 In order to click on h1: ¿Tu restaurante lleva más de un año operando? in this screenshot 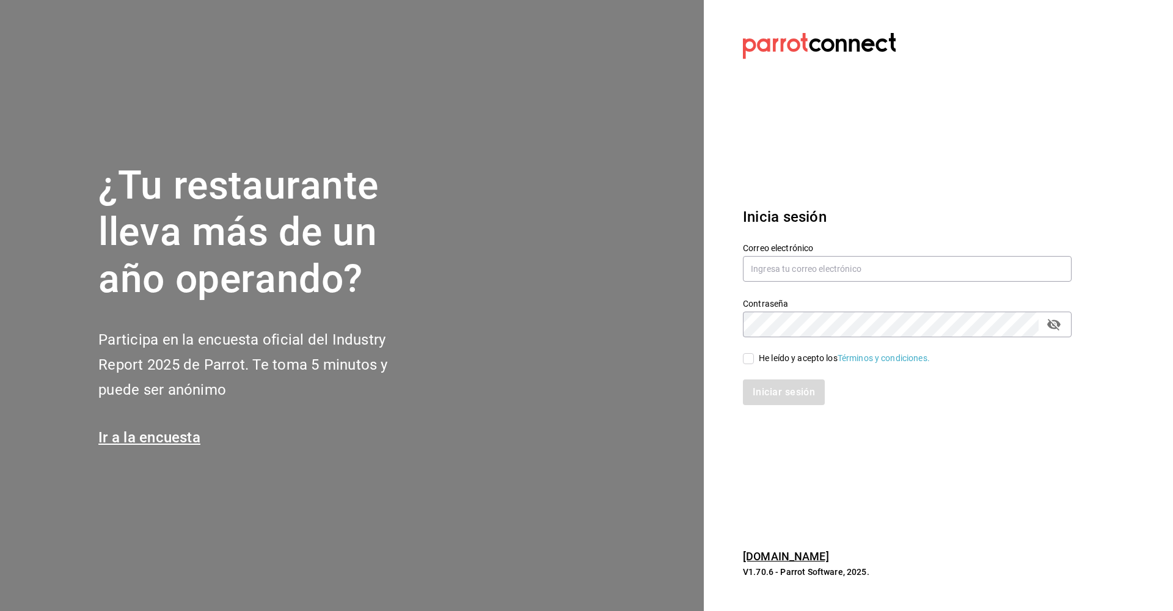, I will do `click(263, 233)`.